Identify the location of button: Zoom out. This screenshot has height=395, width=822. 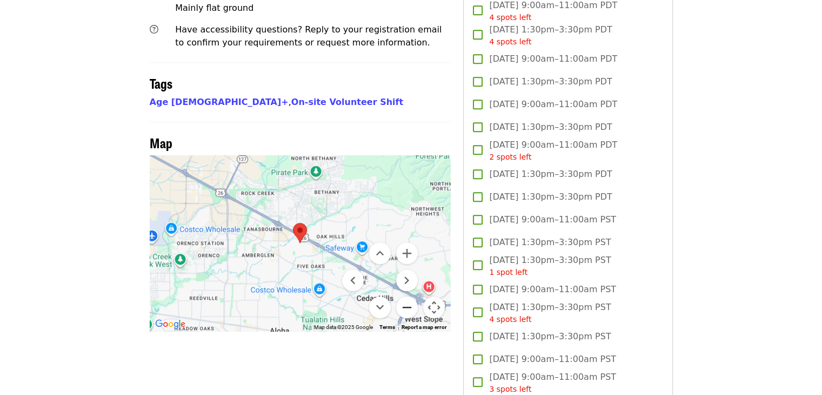
(407, 307).